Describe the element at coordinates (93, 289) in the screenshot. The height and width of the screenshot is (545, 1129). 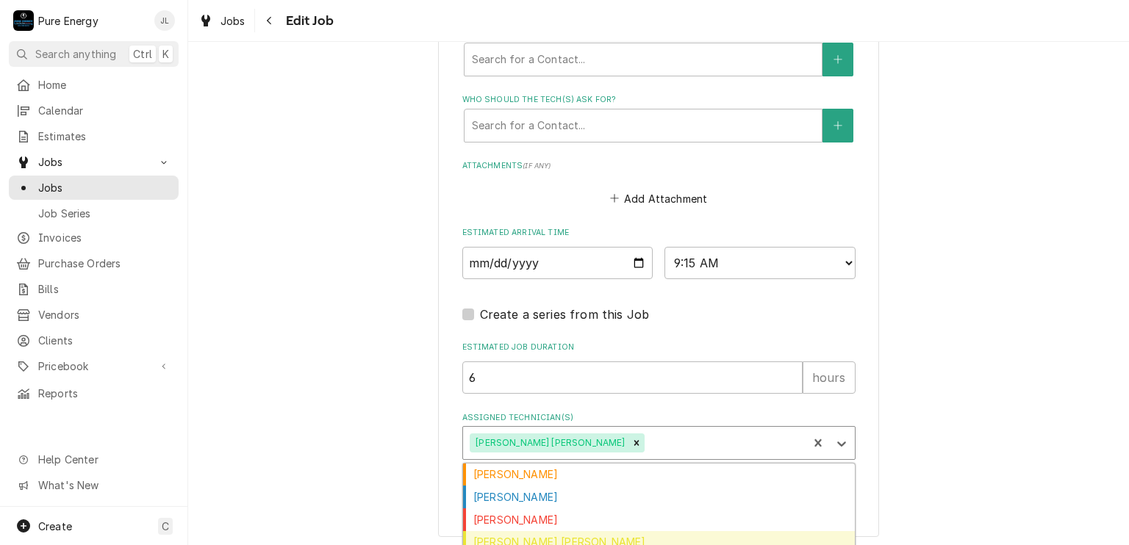
I see `a: Bills` at that location.